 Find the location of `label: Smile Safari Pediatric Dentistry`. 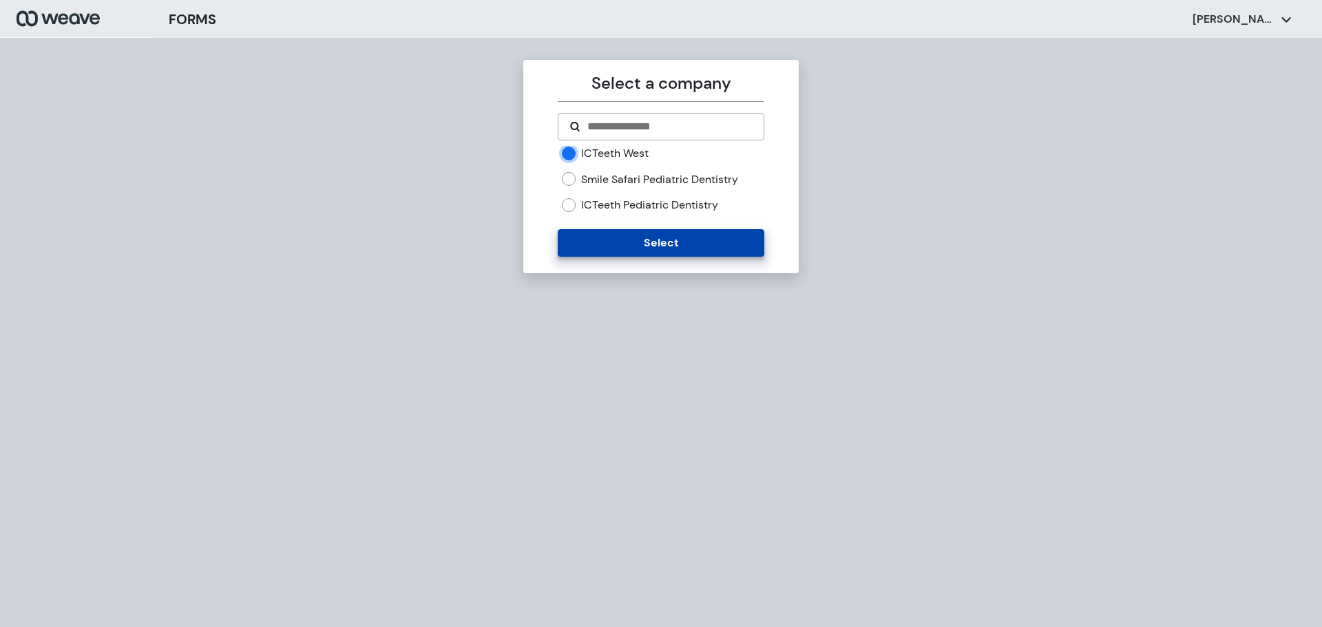

label: Smile Safari Pediatric Dentistry is located at coordinates (660, 180).